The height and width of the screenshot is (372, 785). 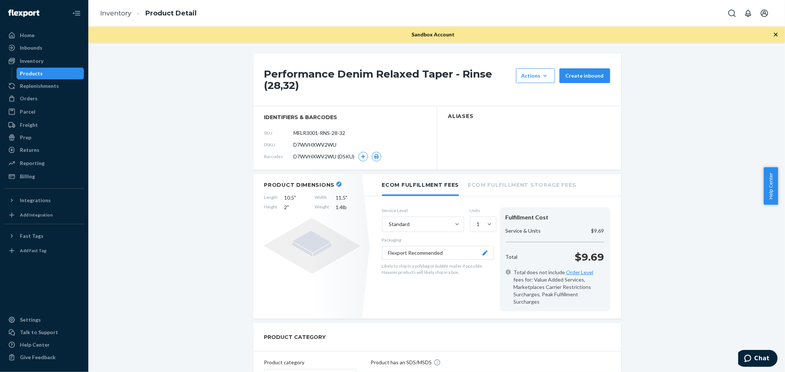 I want to click on button: Open account menu, so click(x=764, y=13).